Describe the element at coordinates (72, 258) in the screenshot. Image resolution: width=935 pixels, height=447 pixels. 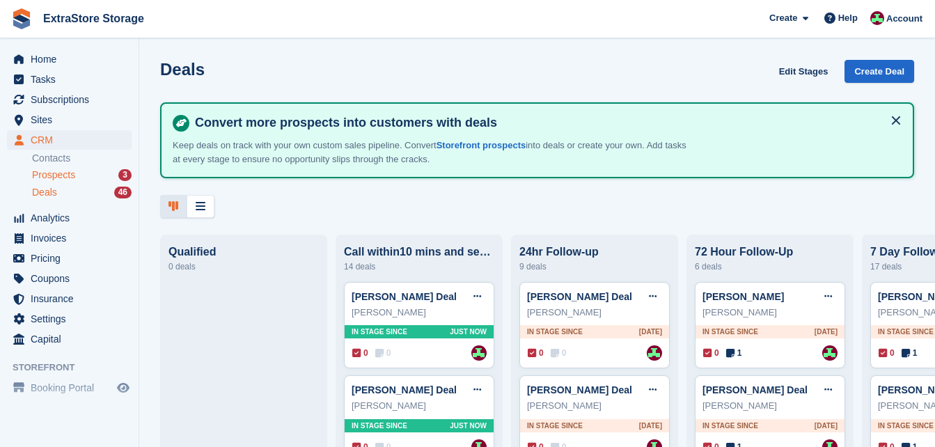
I see `span: Pricing` at that location.